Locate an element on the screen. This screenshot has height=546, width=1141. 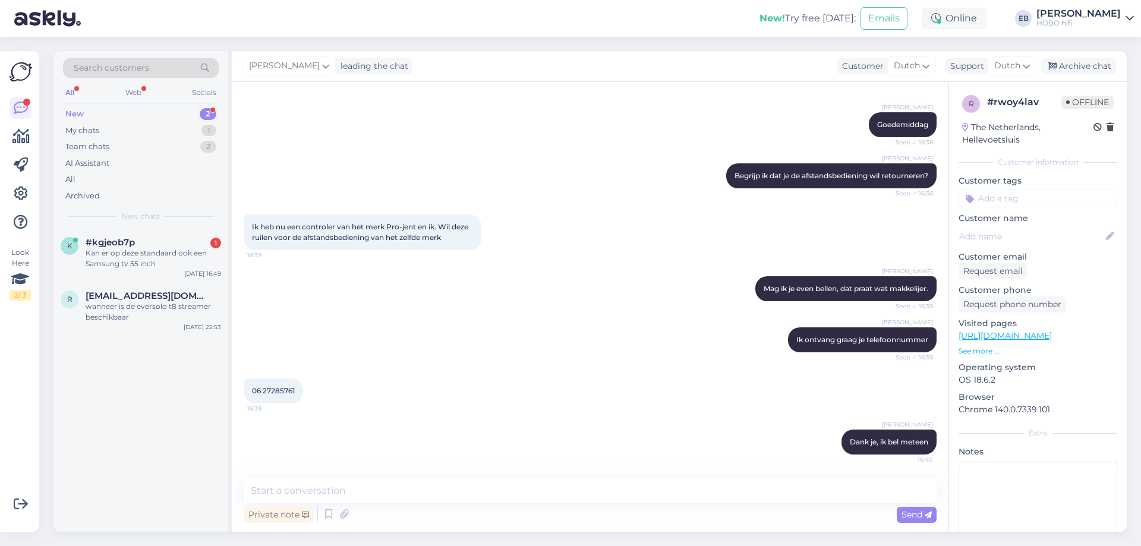
span: #kgjeob7p is located at coordinates (110, 242).